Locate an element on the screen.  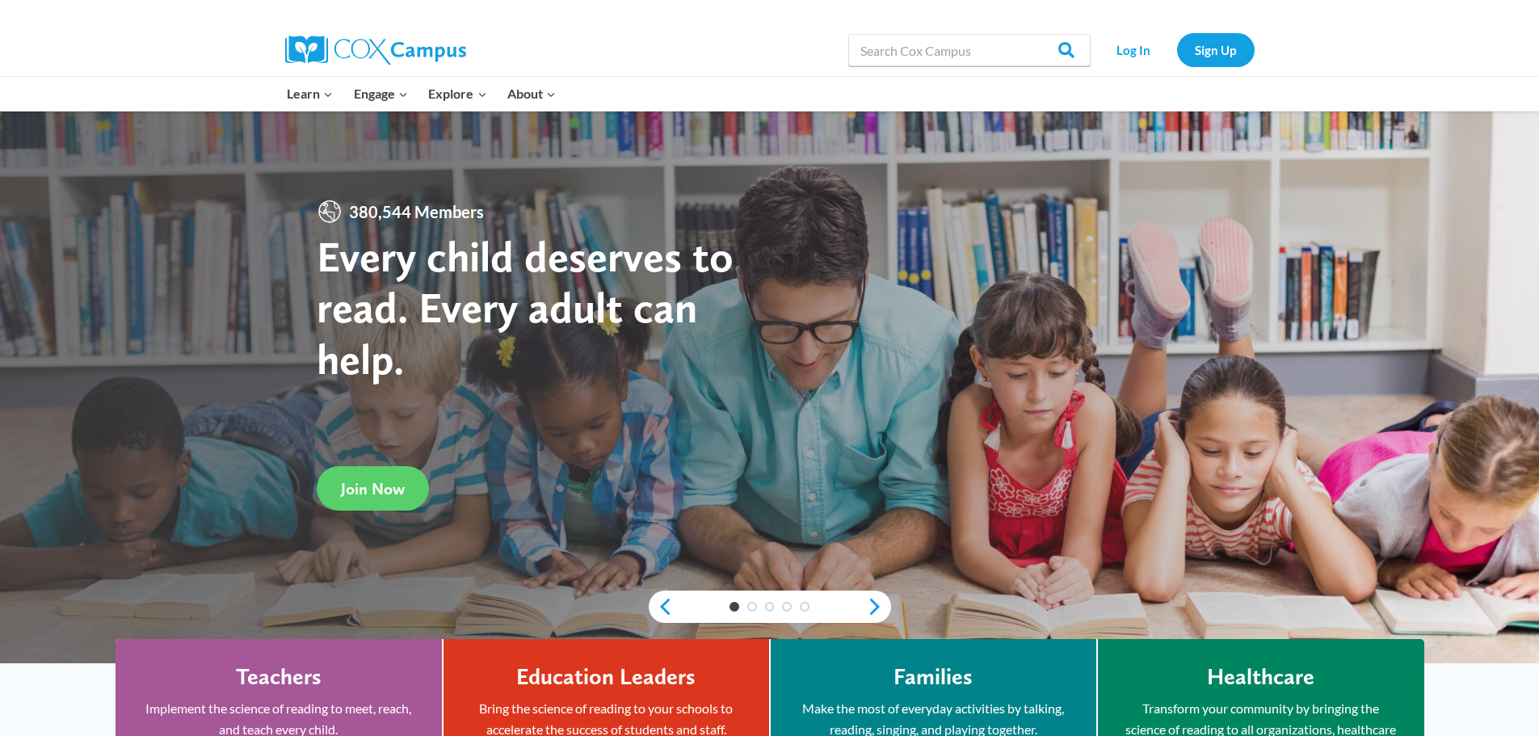
a: 2 is located at coordinates (752, 607).